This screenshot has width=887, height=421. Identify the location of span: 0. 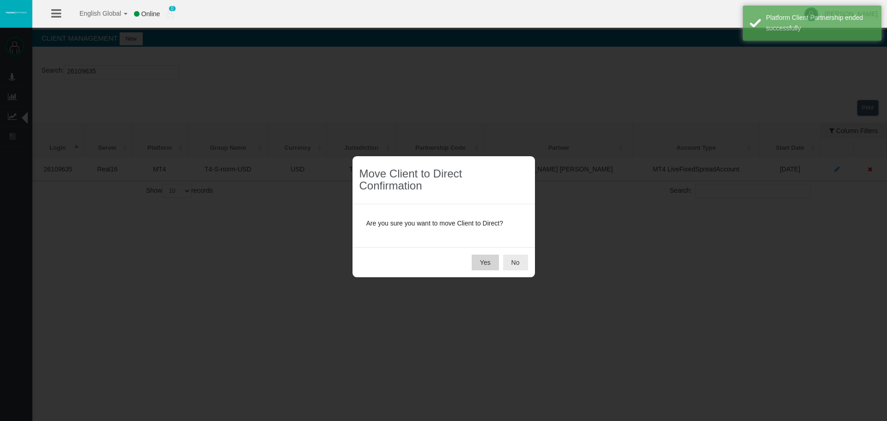
(172, 8).